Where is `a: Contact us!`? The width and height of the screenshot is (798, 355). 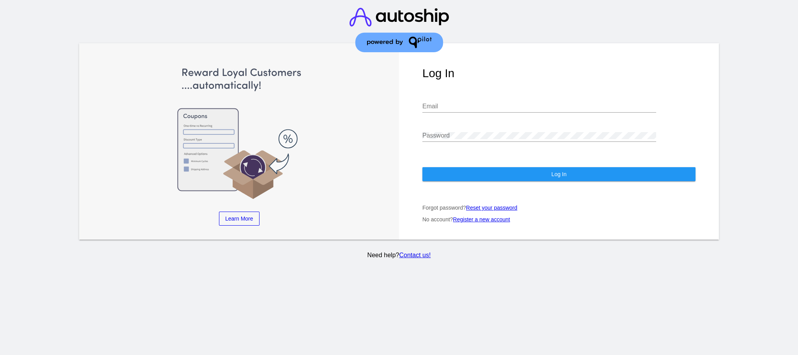
a: Contact us! is located at coordinates (415, 255).